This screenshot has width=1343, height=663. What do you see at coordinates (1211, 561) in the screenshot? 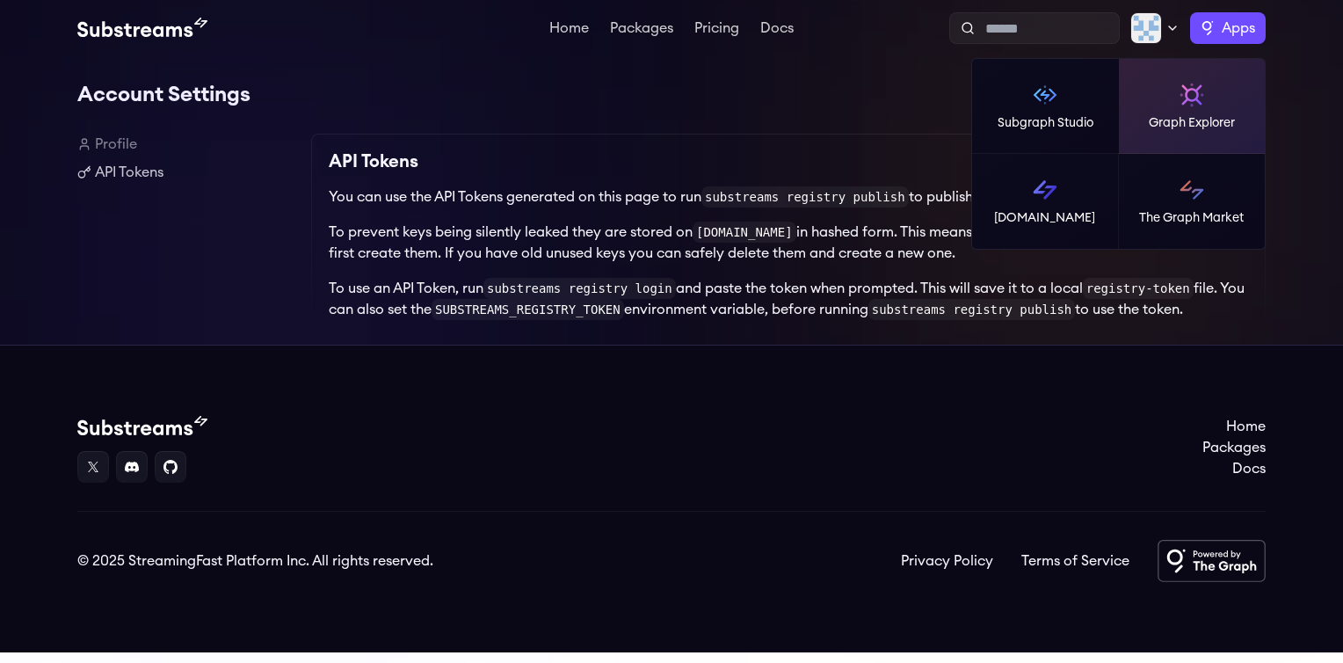
I see `img: Powered by The Graph` at bounding box center [1211, 561].